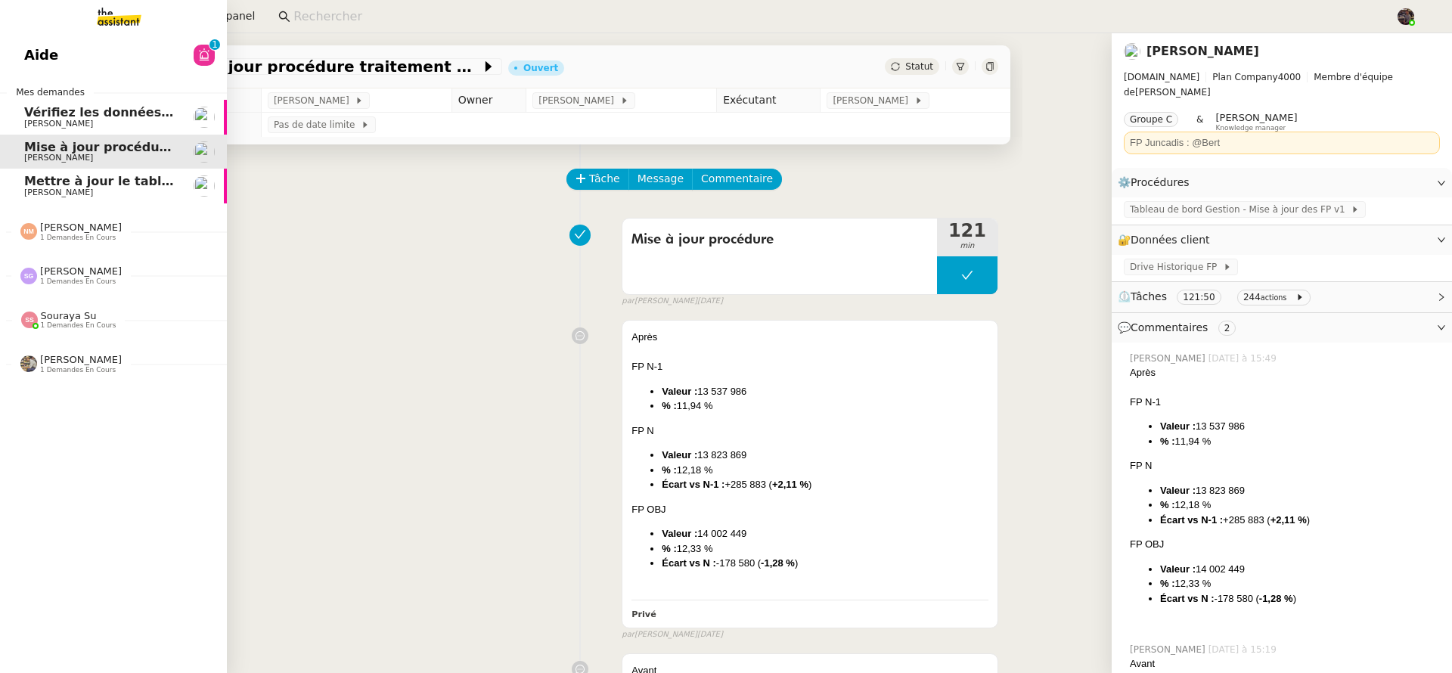  What do you see at coordinates (643, 614) in the screenshot?
I see `b: Privé` at bounding box center [643, 614].